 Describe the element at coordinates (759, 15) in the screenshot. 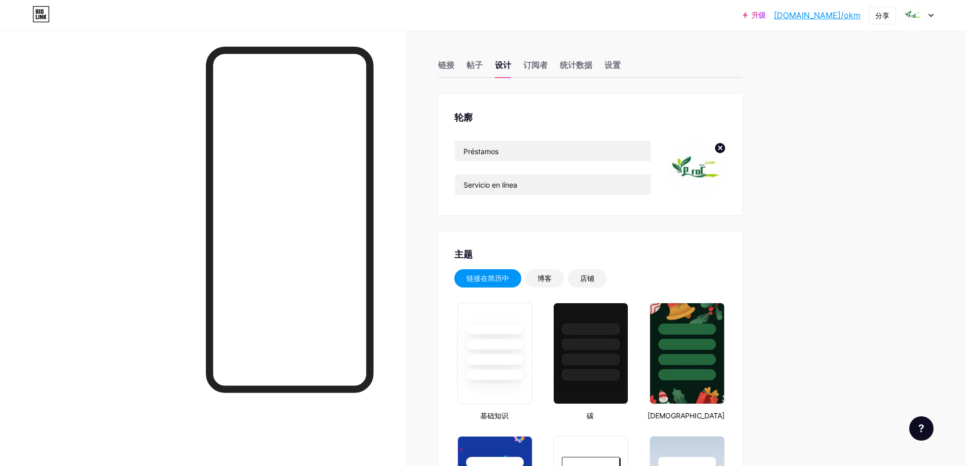

I see `font: 升级` at that location.